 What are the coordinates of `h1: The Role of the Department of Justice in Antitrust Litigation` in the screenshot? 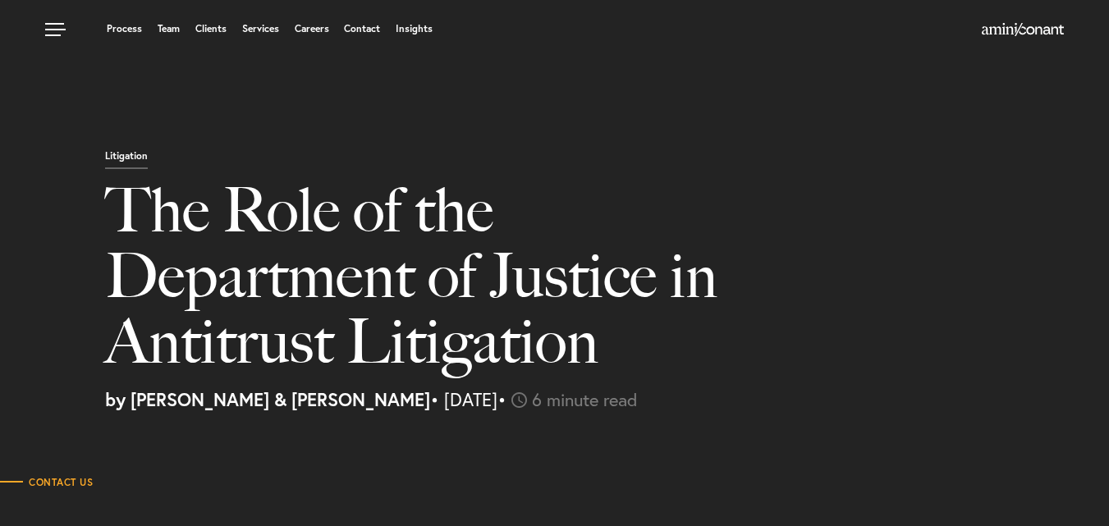 It's located at (452, 284).